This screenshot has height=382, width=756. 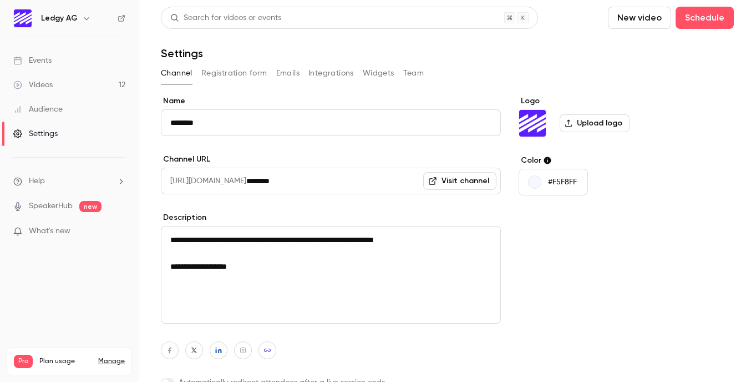 I want to click on label: Description, so click(x=331, y=218).